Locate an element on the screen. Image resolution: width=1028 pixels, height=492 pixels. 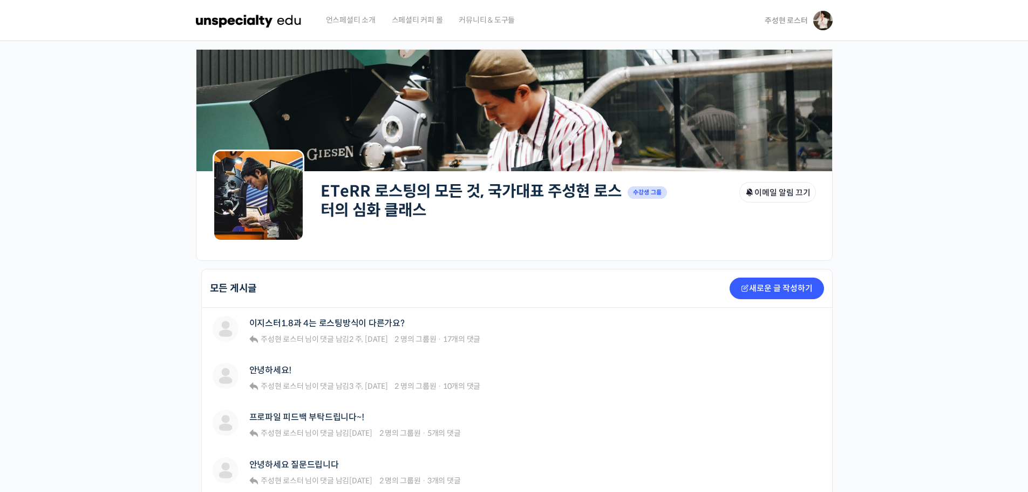
a: 프로파일 피드백 부탁드립니다~! is located at coordinates (307, 417).